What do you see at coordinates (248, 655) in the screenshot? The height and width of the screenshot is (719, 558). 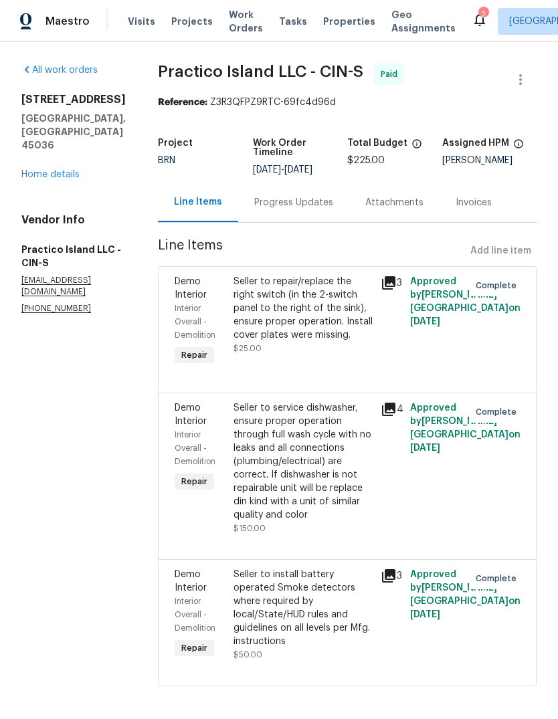 I see `span: $50.00` at bounding box center [248, 655].